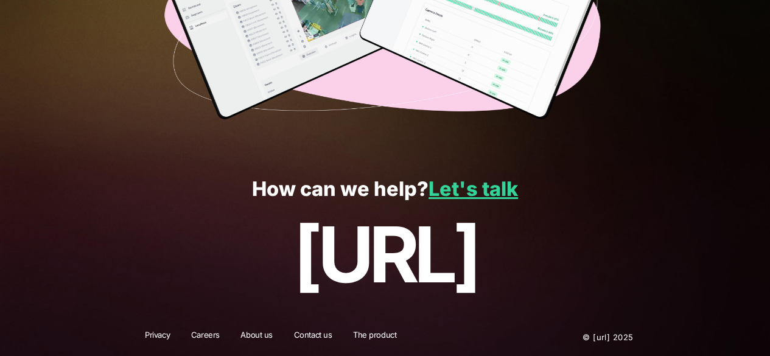 This screenshot has height=356, width=770. I want to click on a: Careers, so click(205, 337).